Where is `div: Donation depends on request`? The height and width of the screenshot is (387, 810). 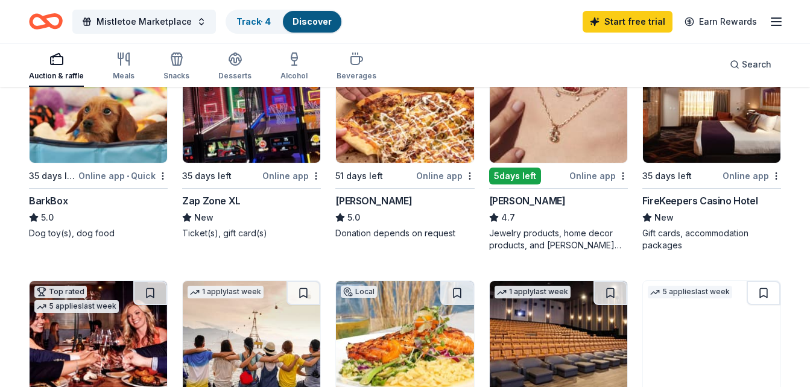
div: Donation depends on request is located at coordinates (405, 233).